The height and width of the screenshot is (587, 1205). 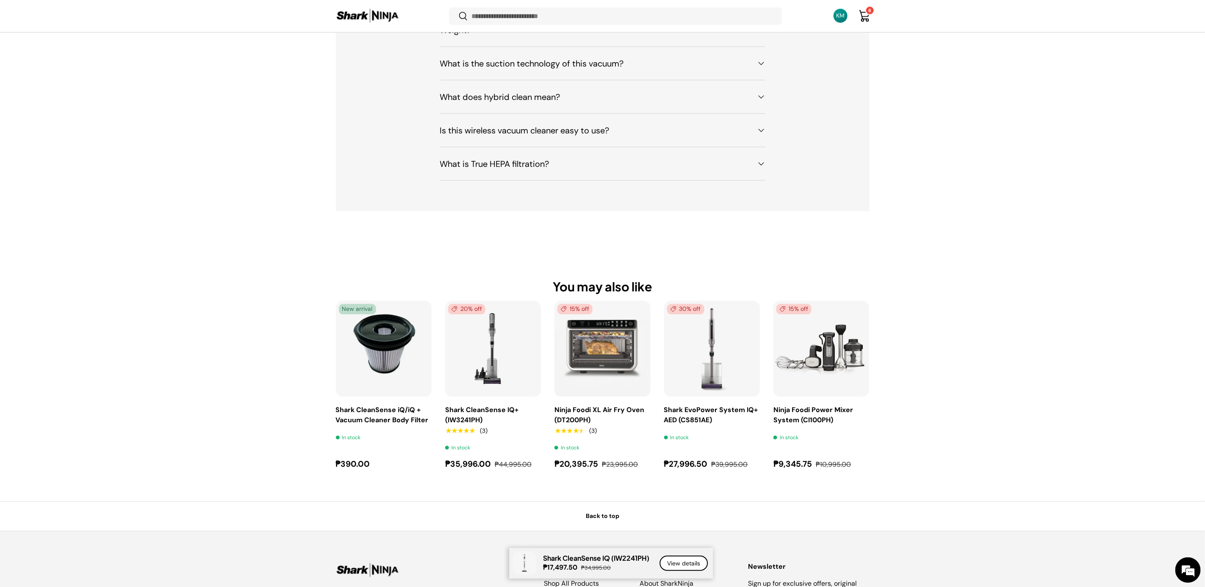 What do you see at coordinates (561, 567) in the screenshot?
I see `strong: ₱17,497.50` at bounding box center [561, 567].